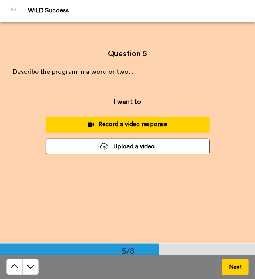 The height and width of the screenshot is (279, 255). I want to click on img: Profile Image, so click(14, 11).